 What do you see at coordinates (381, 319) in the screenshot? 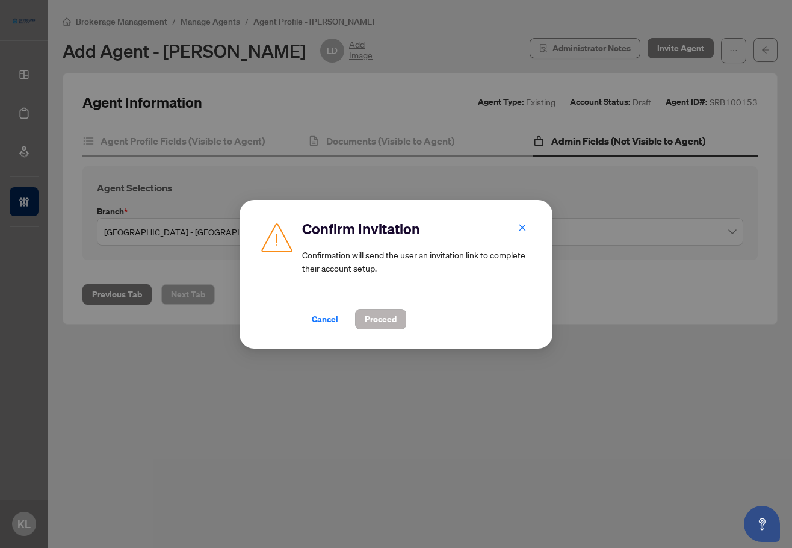
I see `span: Proceed` at bounding box center [381, 319].